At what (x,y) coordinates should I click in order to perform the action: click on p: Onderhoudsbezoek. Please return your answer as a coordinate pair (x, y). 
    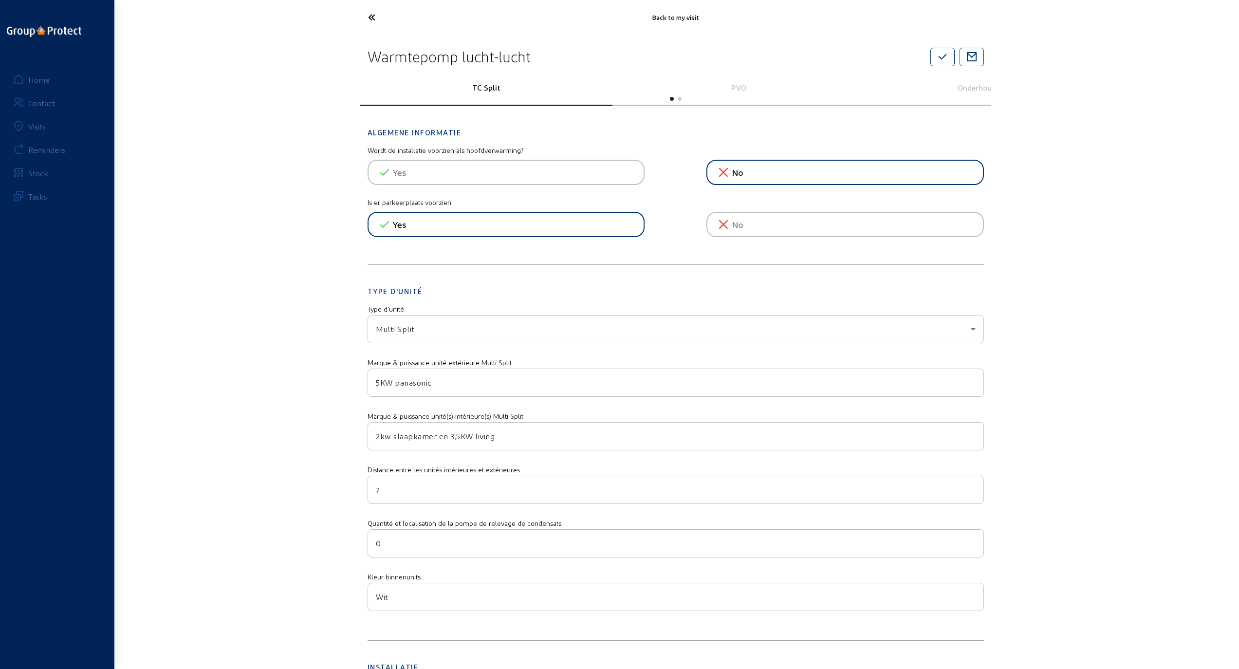
    Looking at the image, I should click on (990, 87).